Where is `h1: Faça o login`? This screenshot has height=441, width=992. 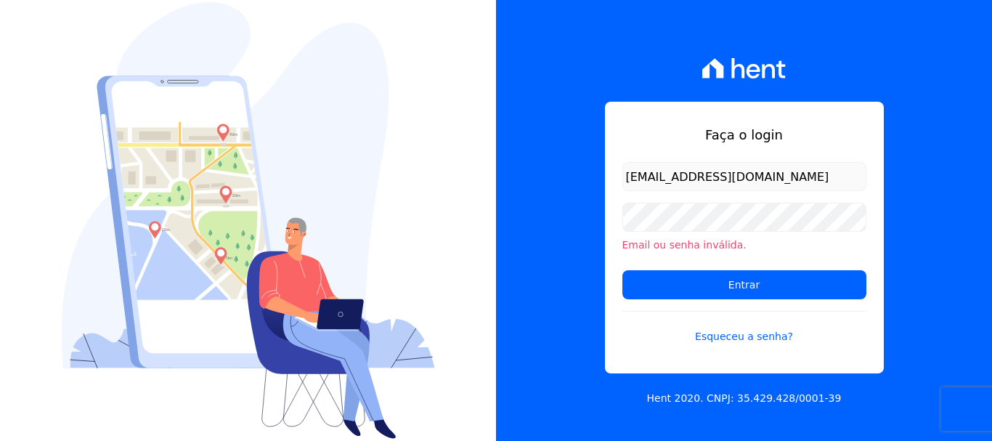
h1: Faça o login is located at coordinates (744, 134).